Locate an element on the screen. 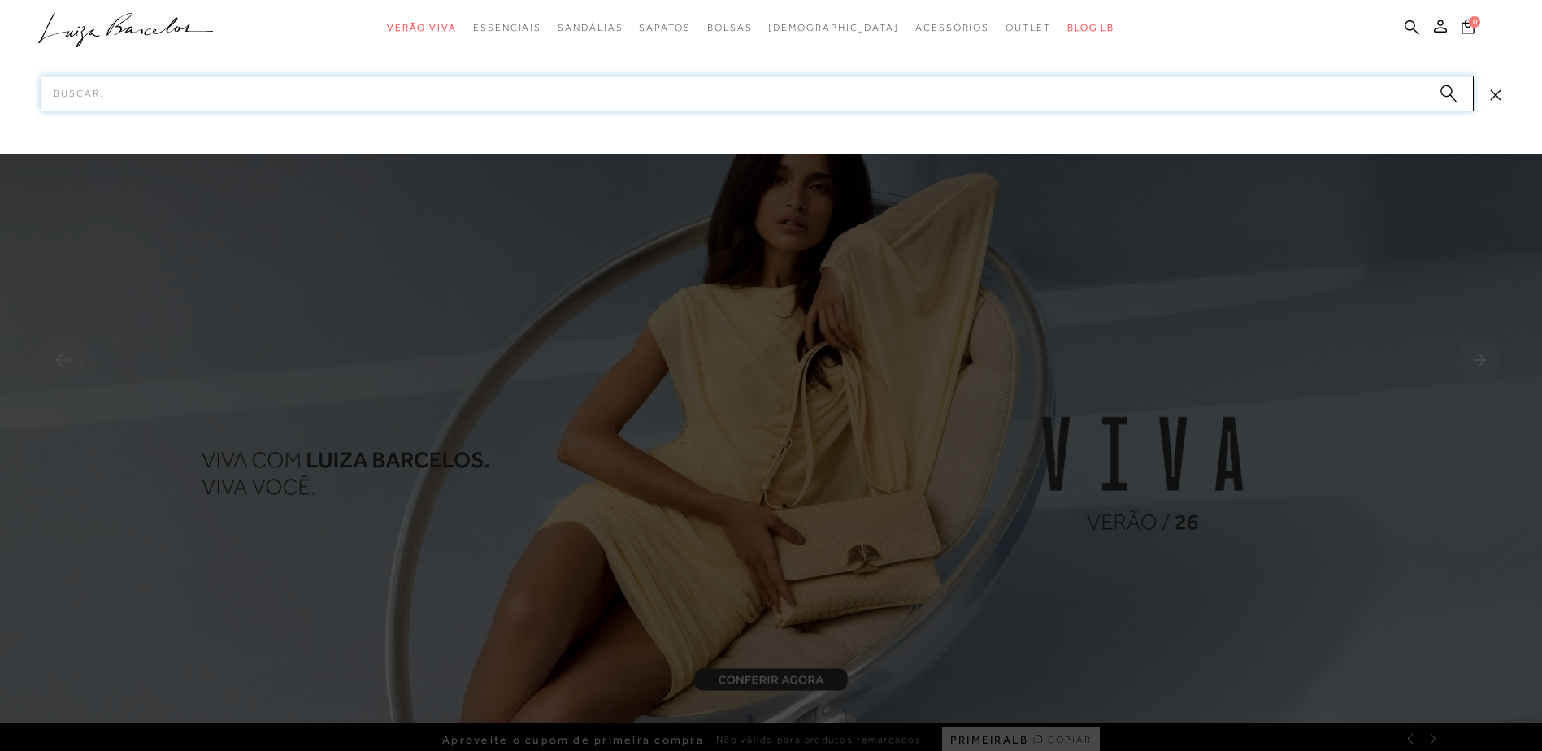  span: Sandálias is located at coordinates (590, 28).